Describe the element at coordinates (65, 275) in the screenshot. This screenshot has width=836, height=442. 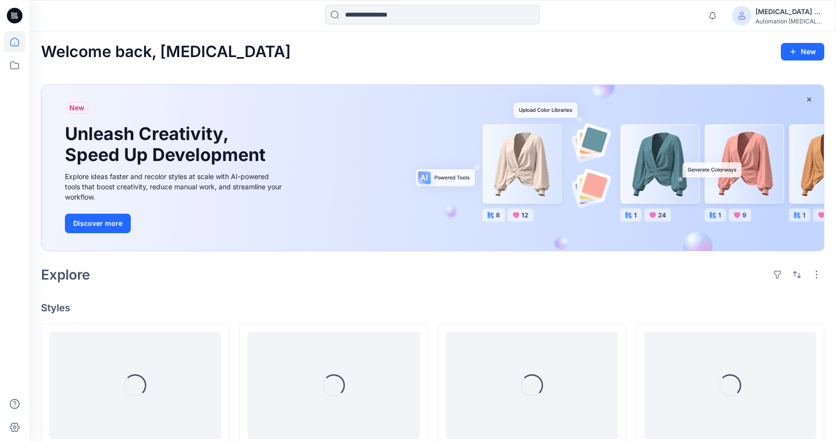
I see `h2: Explore` at that location.